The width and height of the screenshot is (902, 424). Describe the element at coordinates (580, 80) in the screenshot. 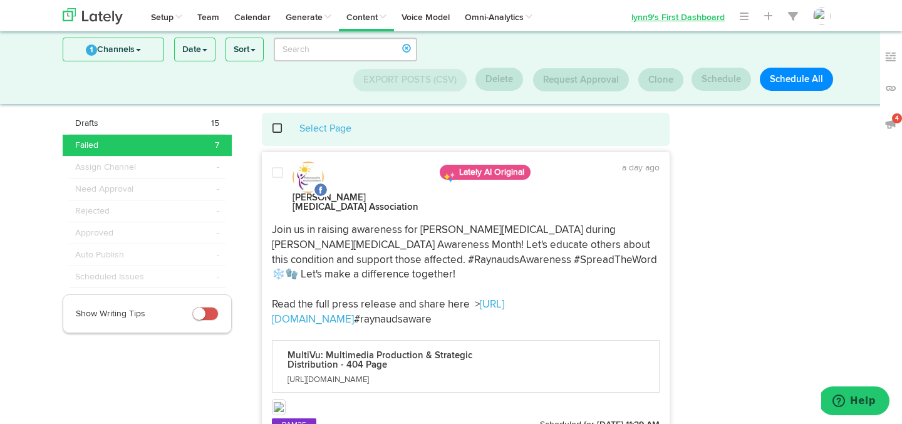

I see `span: Request Approval` at that location.